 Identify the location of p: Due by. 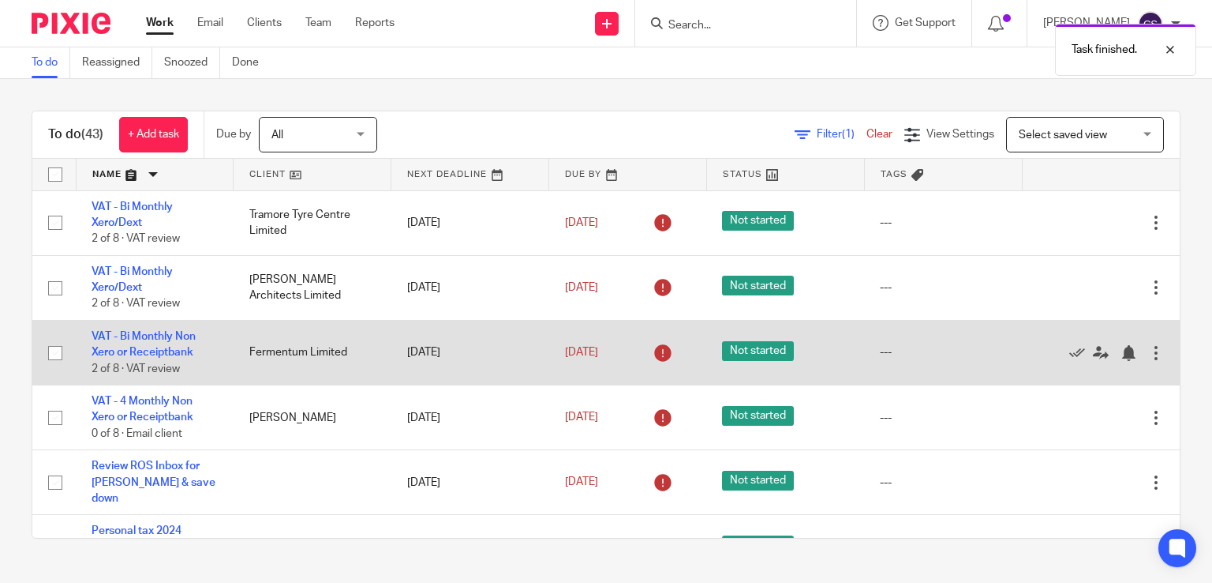
(234, 134).